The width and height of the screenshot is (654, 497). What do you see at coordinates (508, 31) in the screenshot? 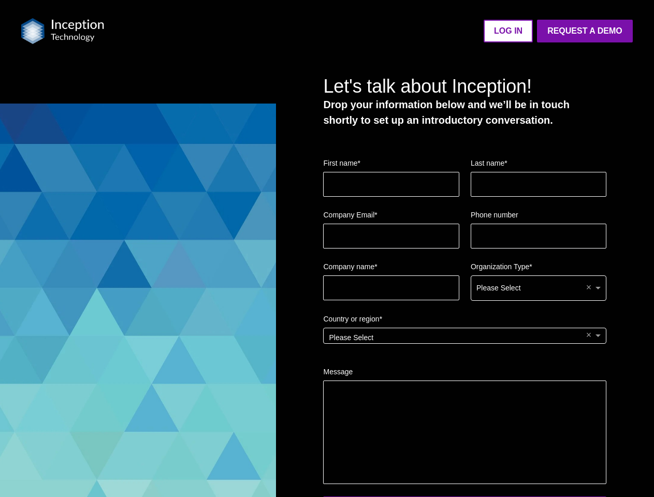
I see `strong: LOG IN` at bounding box center [508, 31].